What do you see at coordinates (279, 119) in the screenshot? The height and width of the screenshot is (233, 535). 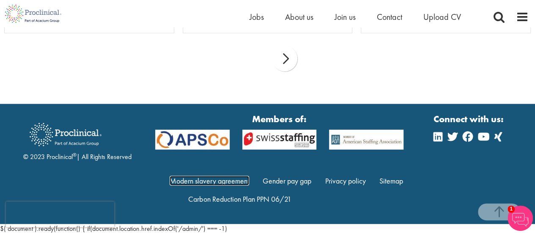 I see `strong: Members of:` at bounding box center [279, 119].